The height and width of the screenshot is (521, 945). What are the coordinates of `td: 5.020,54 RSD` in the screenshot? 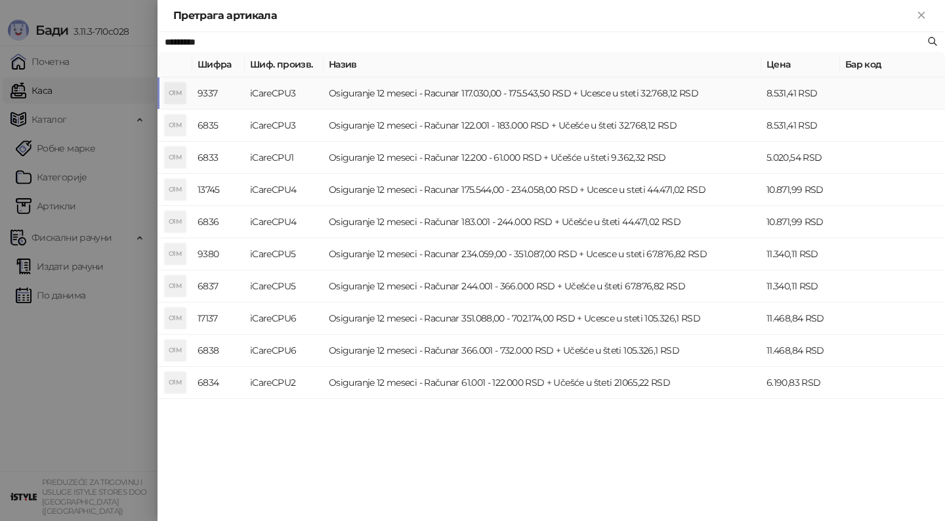 It's located at (800, 157).